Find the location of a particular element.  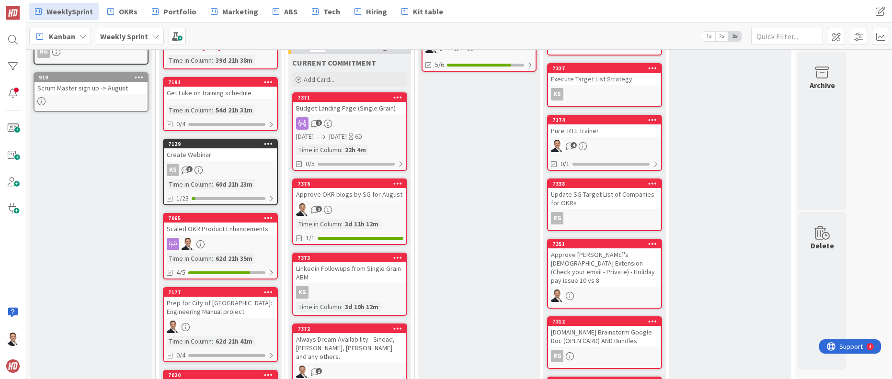

div: 7338 is located at coordinates (605, 184).